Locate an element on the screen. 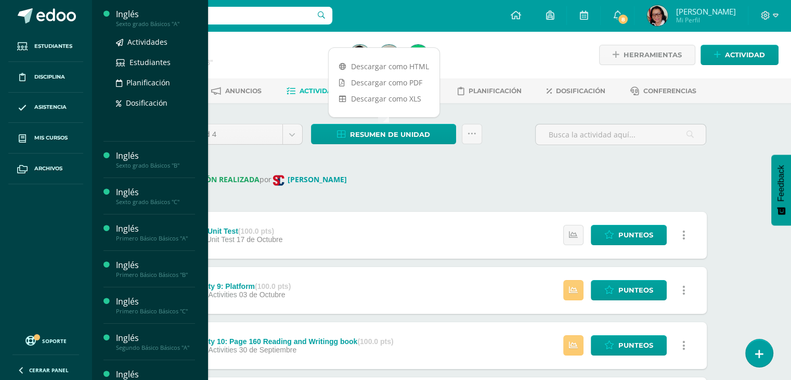 The image size is (791, 380). input: Busca un usuario... is located at coordinates (215, 16).